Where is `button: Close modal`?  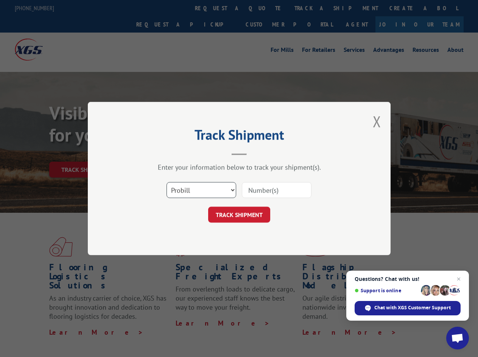
button: Close modal is located at coordinates (377, 121).